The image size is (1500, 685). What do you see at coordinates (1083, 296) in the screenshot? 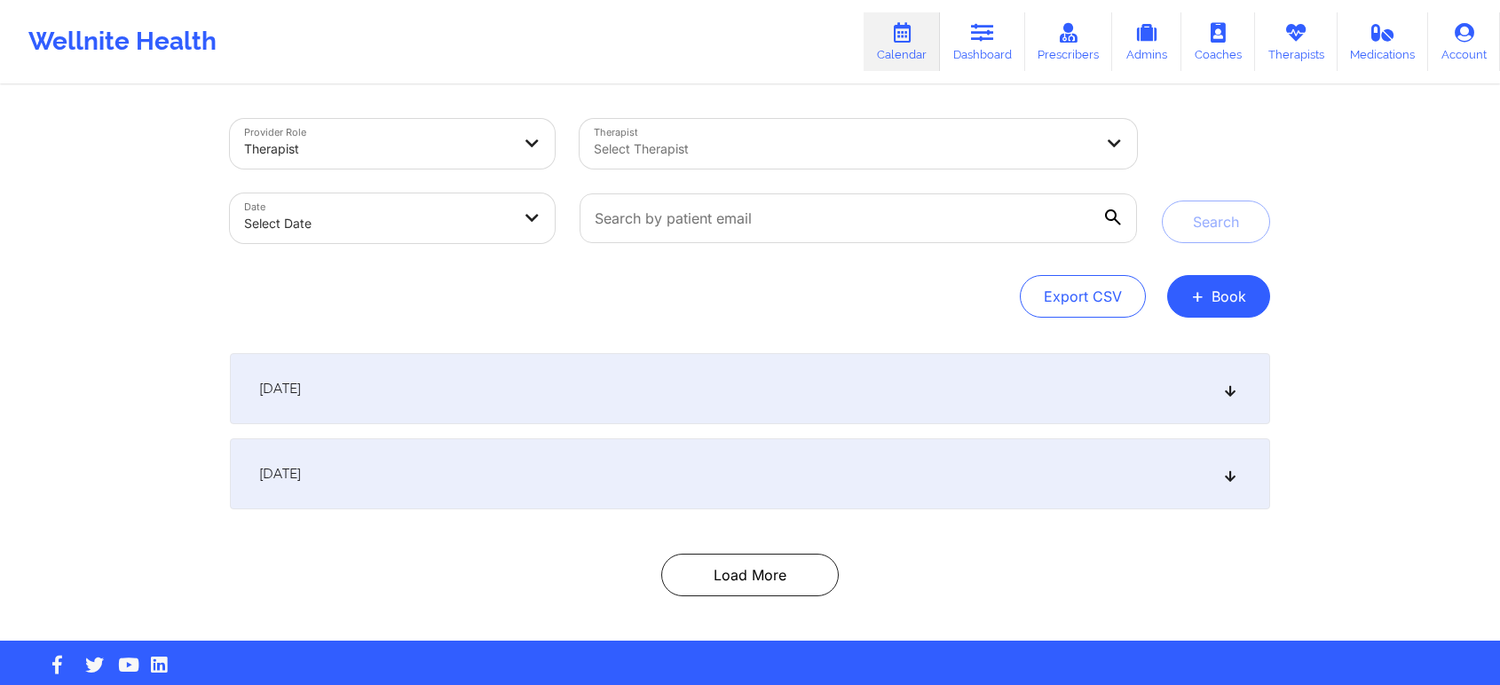
I see `button: Export CSV` at bounding box center [1083, 296].